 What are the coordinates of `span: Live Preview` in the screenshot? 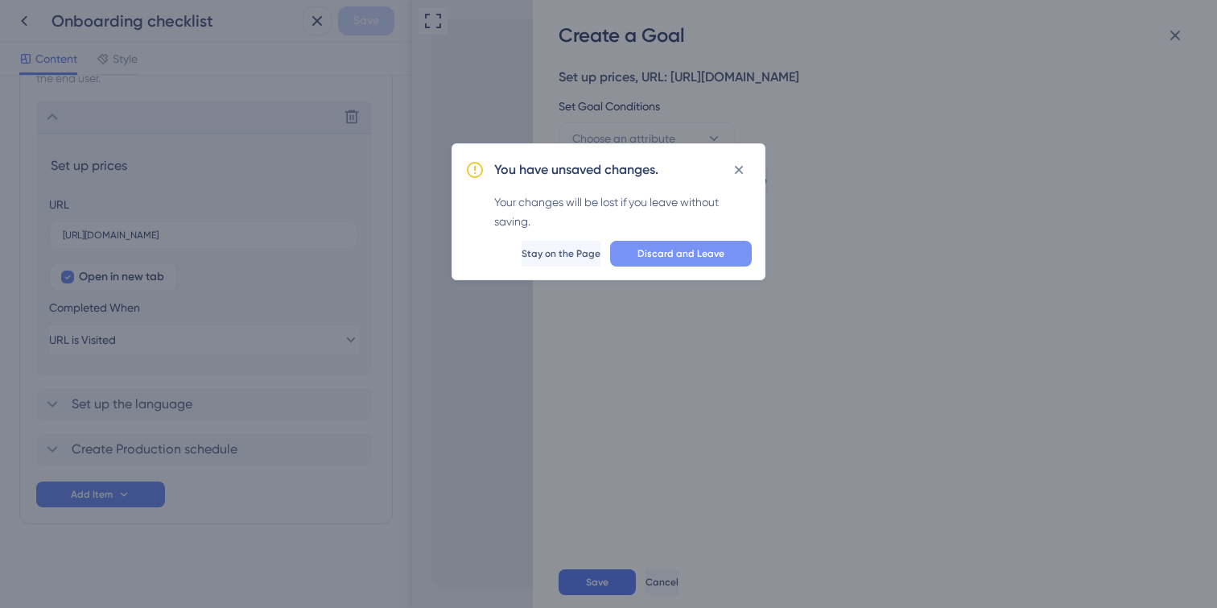 It's located at (749, 477).